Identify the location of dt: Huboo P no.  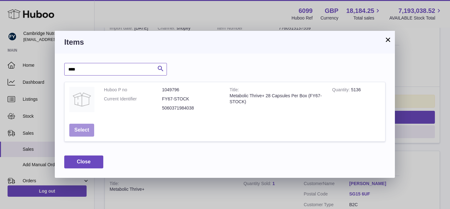
(133, 90).